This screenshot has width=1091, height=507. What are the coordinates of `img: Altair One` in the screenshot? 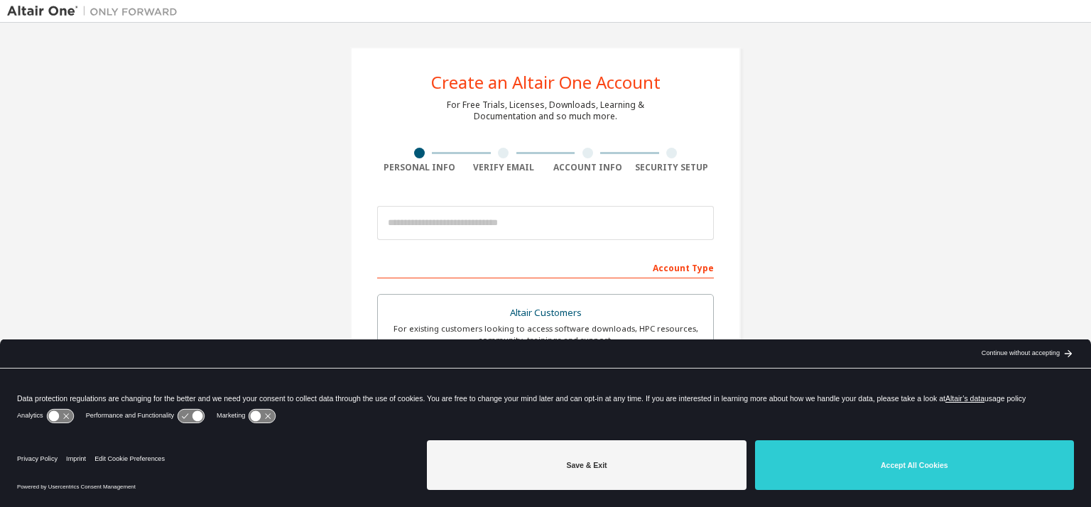 It's located at (96, 11).